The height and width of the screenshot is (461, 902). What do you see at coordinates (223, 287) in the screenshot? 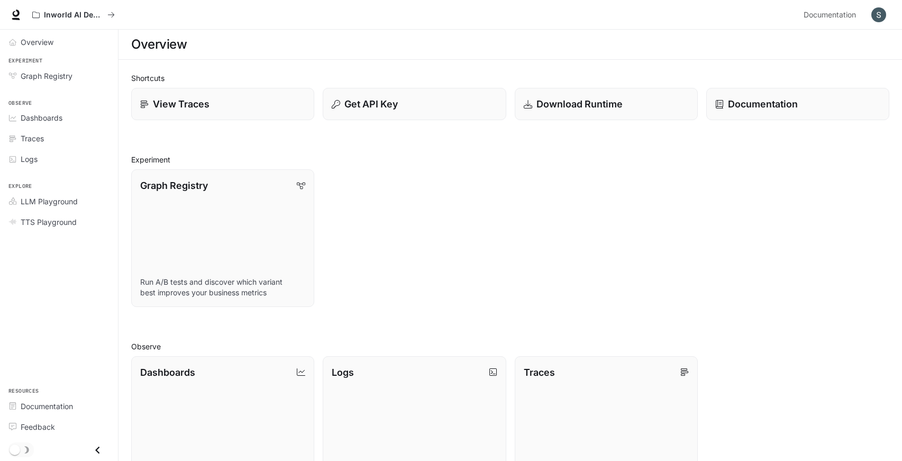
I see `p: Run A/B tests and discover which variant best improves your business metrics` at bounding box center [223, 287].